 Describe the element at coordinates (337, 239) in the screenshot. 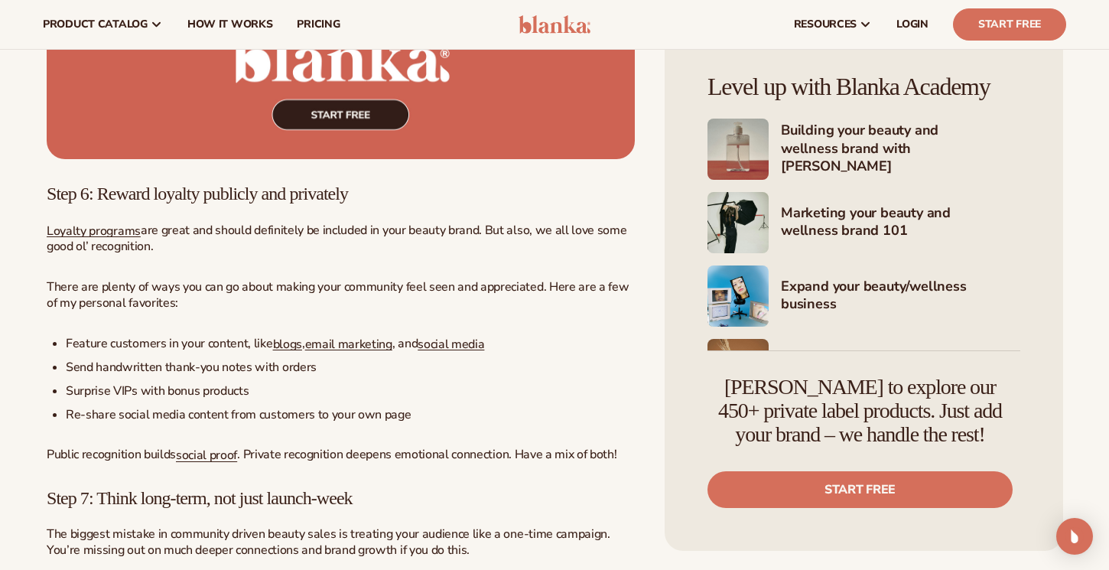

I see `span: are great and should definitely be included in your beauty brand. But also, we all love some good...` at that location.